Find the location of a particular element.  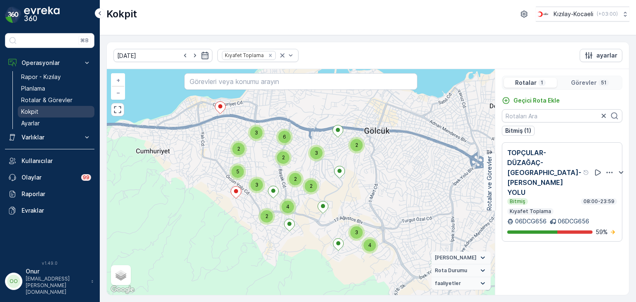

a: Kokpit is located at coordinates (56, 112).